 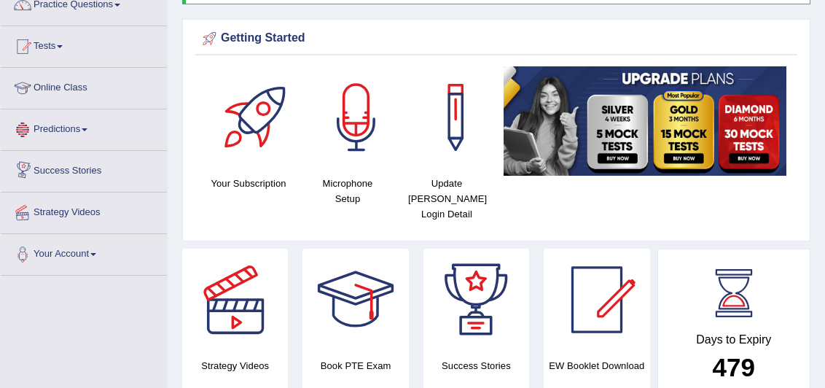 I want to click on h4: Days to Expiry, so click(x=734, y=340).